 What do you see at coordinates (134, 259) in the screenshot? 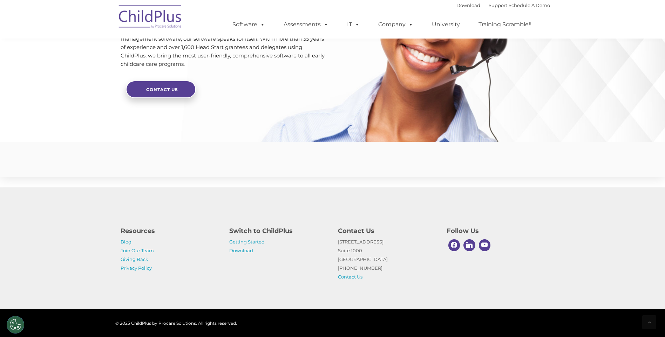
I see `a: Giving Back` at bounding box center [134, 259].